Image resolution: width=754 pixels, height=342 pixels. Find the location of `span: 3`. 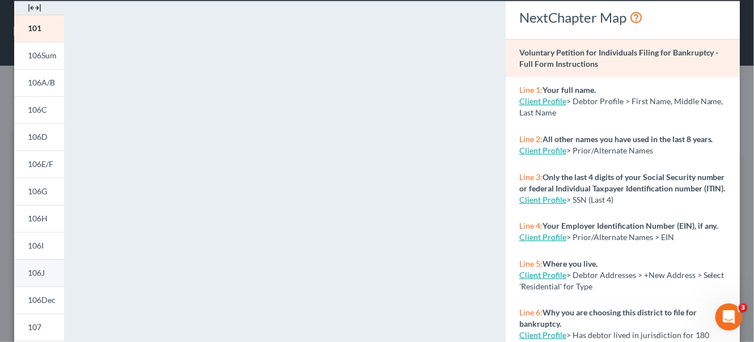

span: 3 is located at coordinates (743, 308).